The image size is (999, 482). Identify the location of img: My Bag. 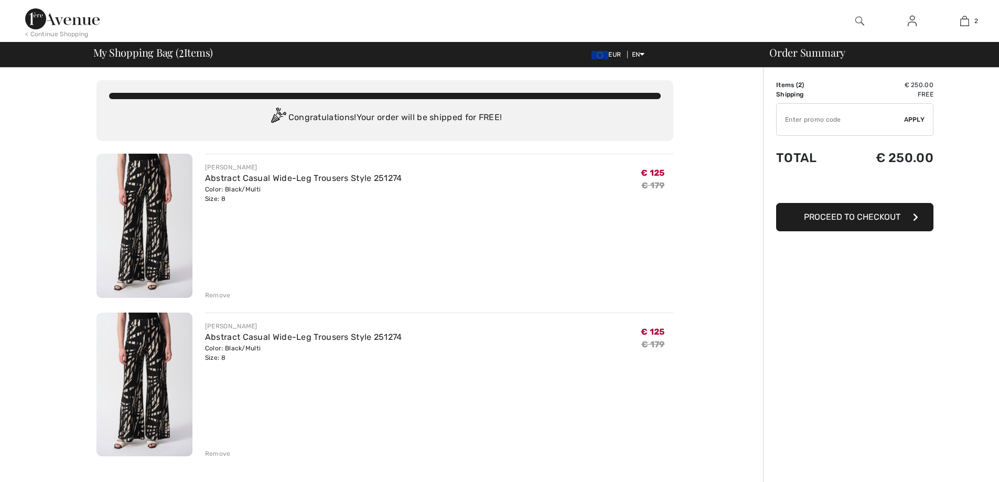
(964, 21).